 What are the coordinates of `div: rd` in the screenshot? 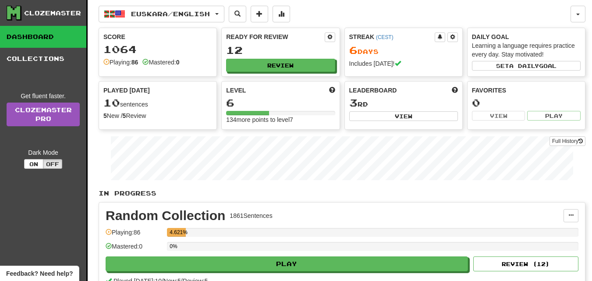 It's located at (403, 103).